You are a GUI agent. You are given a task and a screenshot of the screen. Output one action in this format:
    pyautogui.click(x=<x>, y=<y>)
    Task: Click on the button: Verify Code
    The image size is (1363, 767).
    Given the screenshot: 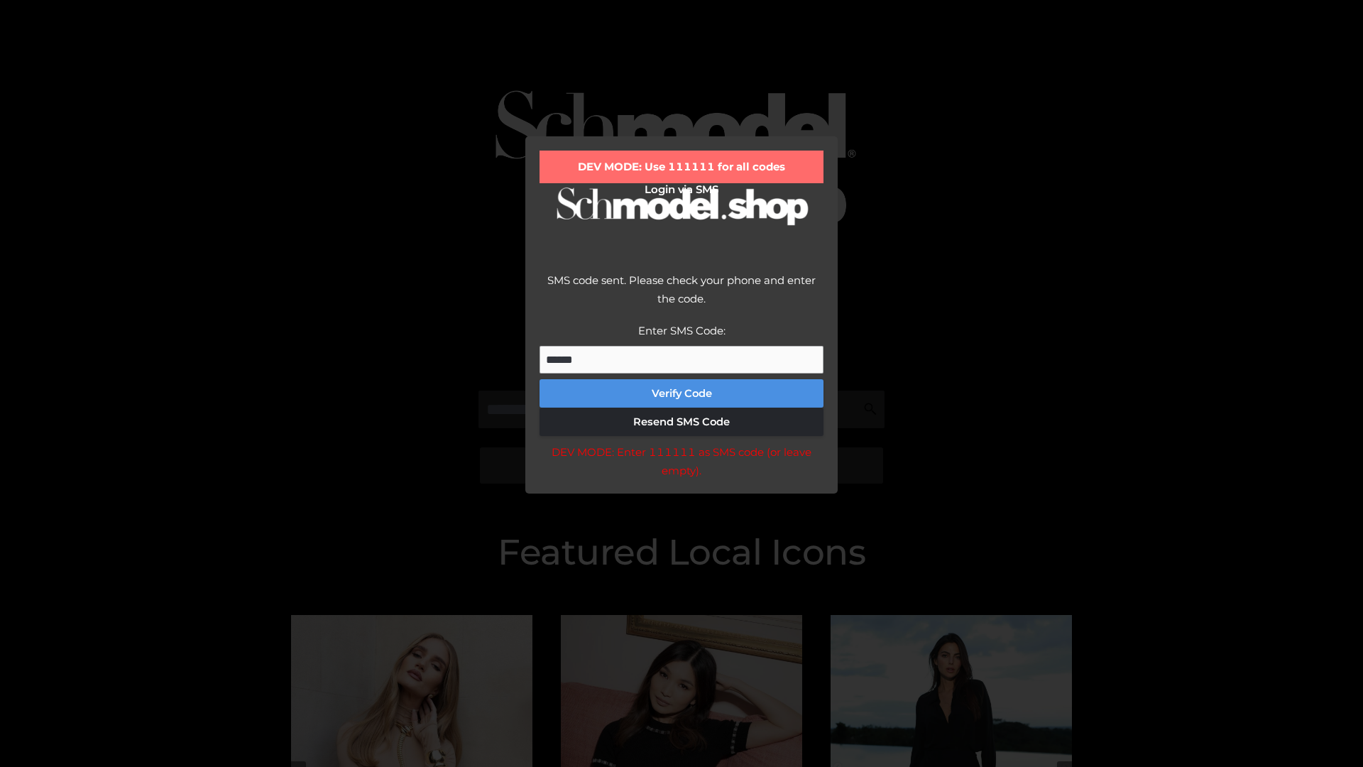 What is the action you would take?
    pyautogui.click(x=682, y=393)
    